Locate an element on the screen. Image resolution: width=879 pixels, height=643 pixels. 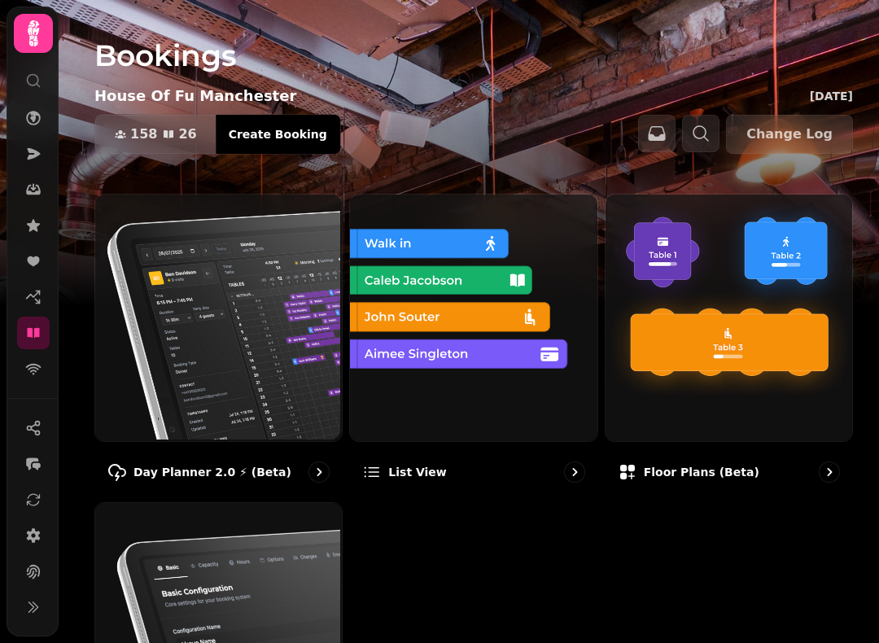
span: 26 is located at coordinates (187, 134).